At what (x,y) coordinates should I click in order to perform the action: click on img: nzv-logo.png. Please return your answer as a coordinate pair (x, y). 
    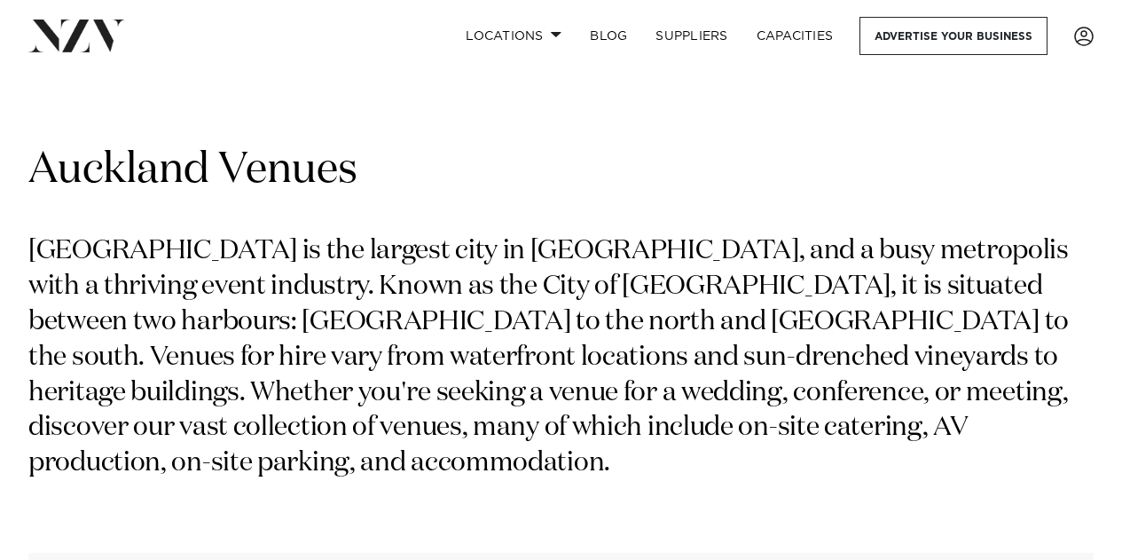
    Looking at the image, I should click on (76, 35).